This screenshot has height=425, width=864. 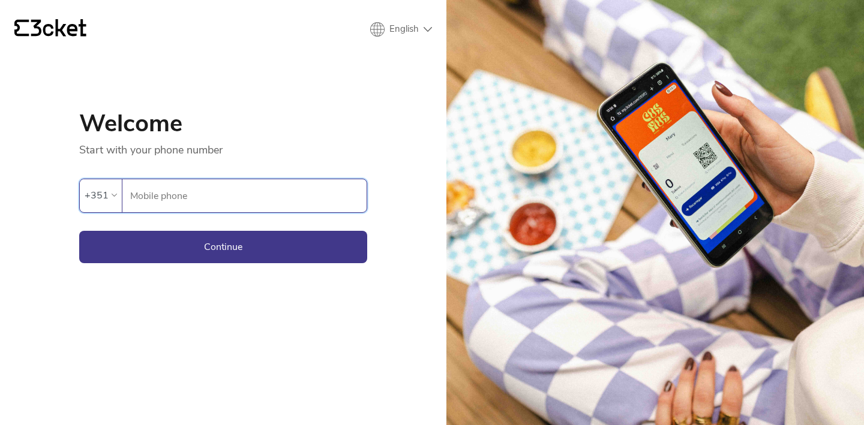 What do you see at coordinates (223, 124) in the screenshot?
I see `h1: Welcome` at bounding box center [223, 124].